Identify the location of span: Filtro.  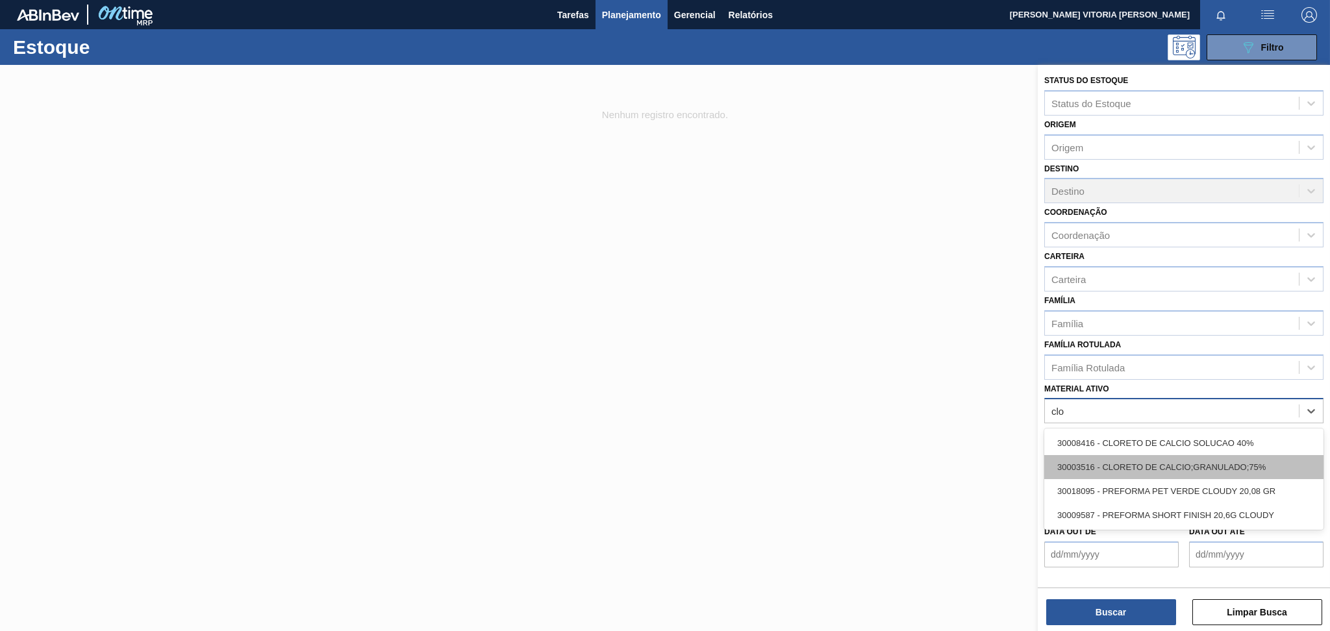
(1272, 47).